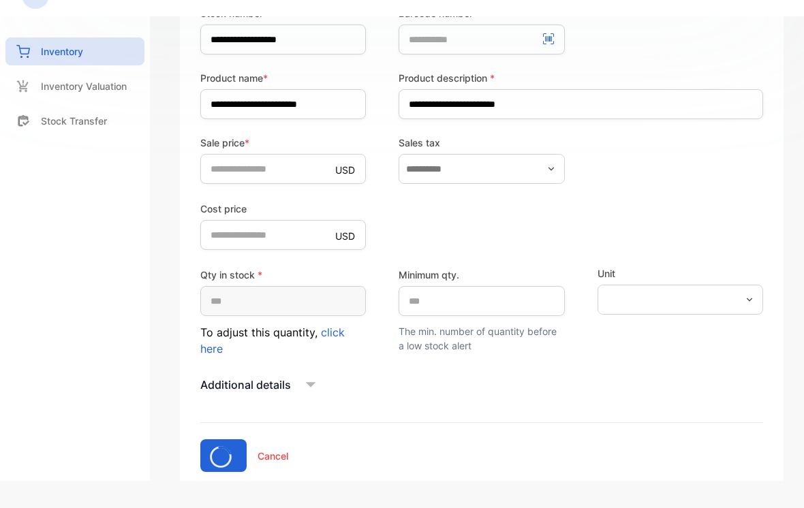 This screenshot has height=508, width=804. Describe the element at coordinates (62, 51) in the screenshot. I see `p: Inventory` at that location.